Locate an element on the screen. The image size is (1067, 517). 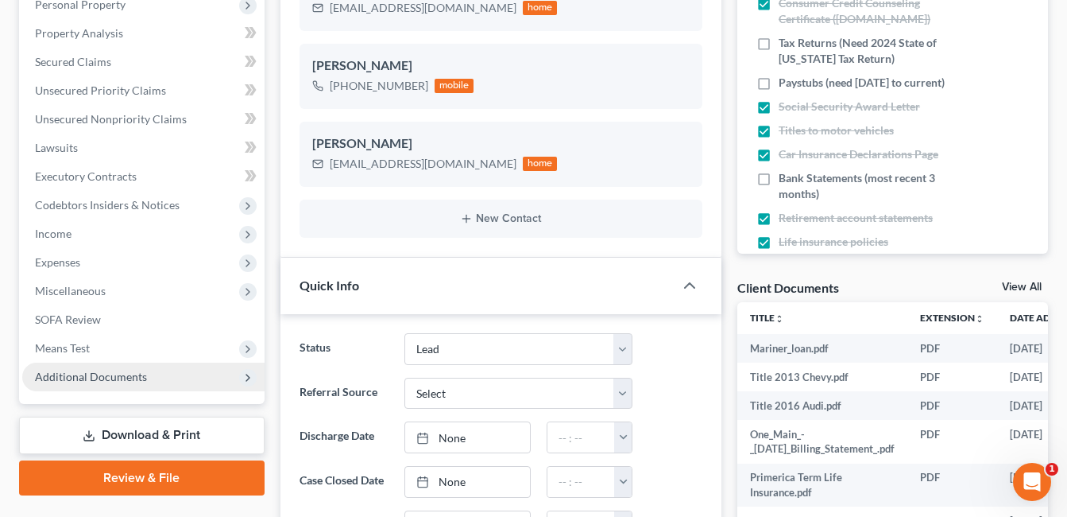
span: Bank Statements (most recent 3 months) is located at coordinates (868, 186).